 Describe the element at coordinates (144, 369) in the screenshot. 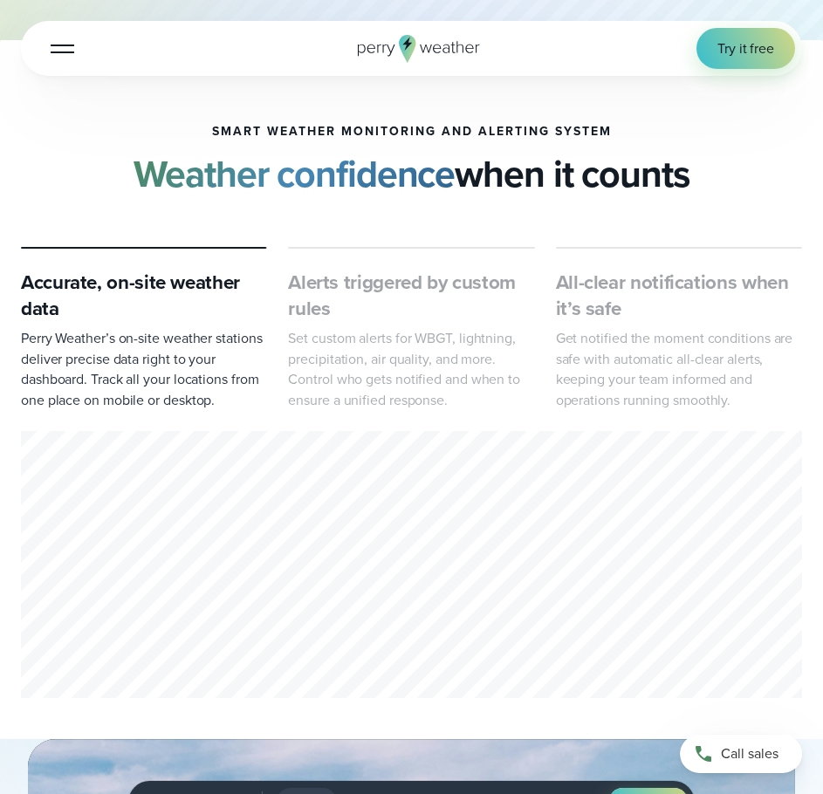

I see `p: Perry Weather’s on-site weather stations deliver precise data right to your dashboard. Track all ...` at that location.